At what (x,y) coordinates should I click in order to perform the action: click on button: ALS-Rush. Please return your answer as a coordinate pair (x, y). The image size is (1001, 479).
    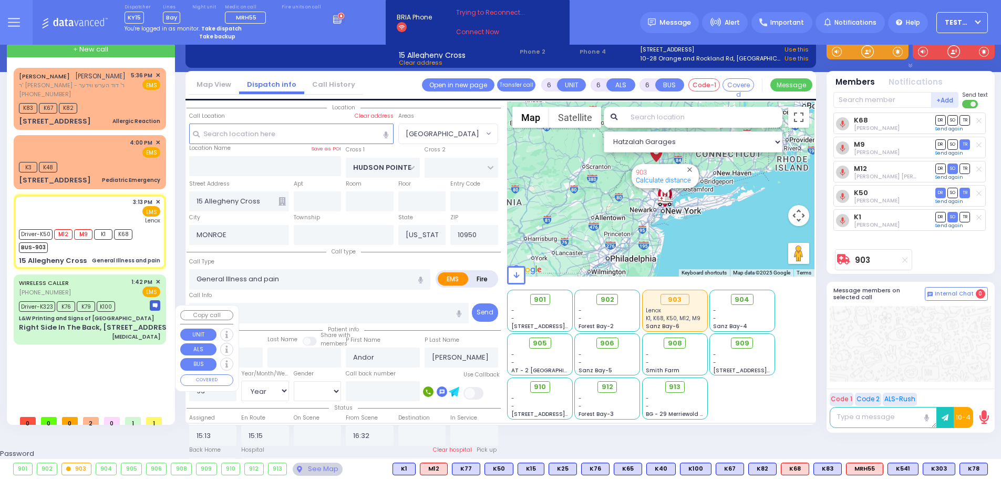
    Looking at the image, I should click on (900, 399).